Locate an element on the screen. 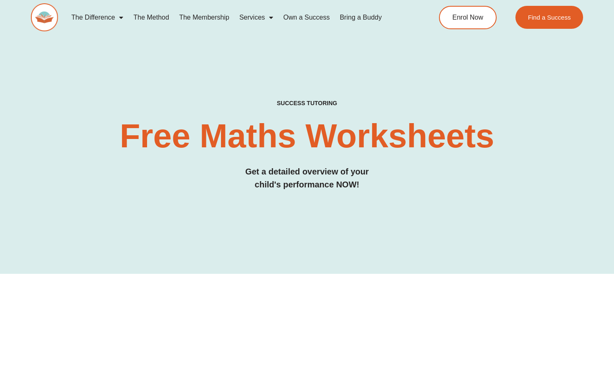  a: The Membership is located at coordinates (204, 18).